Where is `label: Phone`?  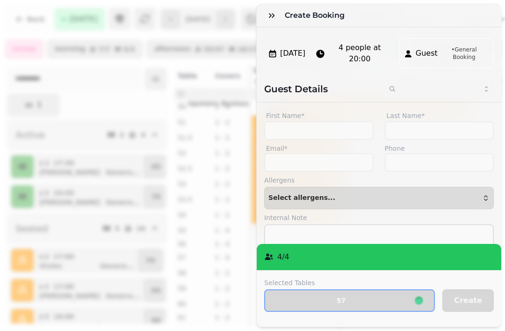
label: Phone is located at coordinates (440, 148).